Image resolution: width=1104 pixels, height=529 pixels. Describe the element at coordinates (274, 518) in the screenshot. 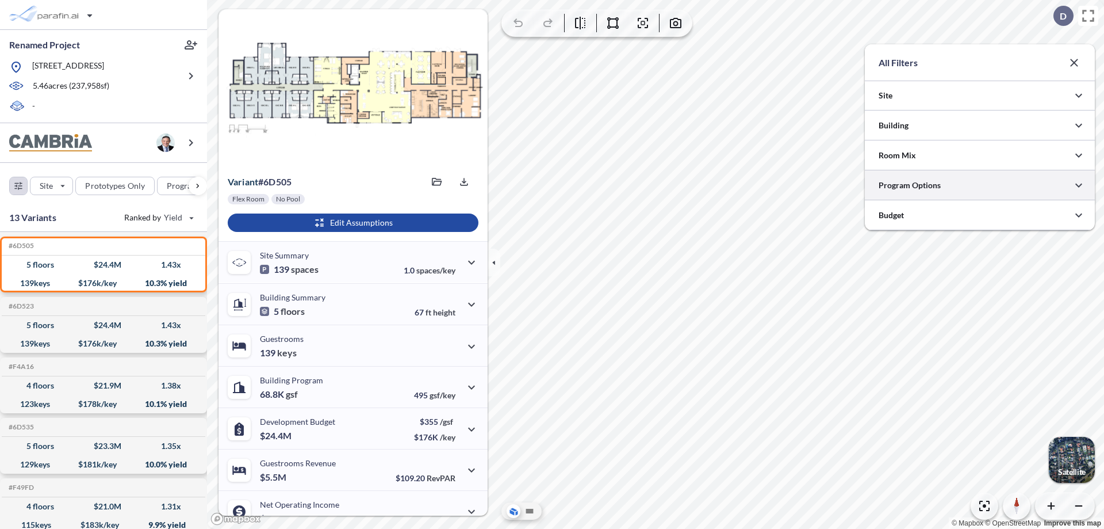

I see `p: $2.5M` at that location.